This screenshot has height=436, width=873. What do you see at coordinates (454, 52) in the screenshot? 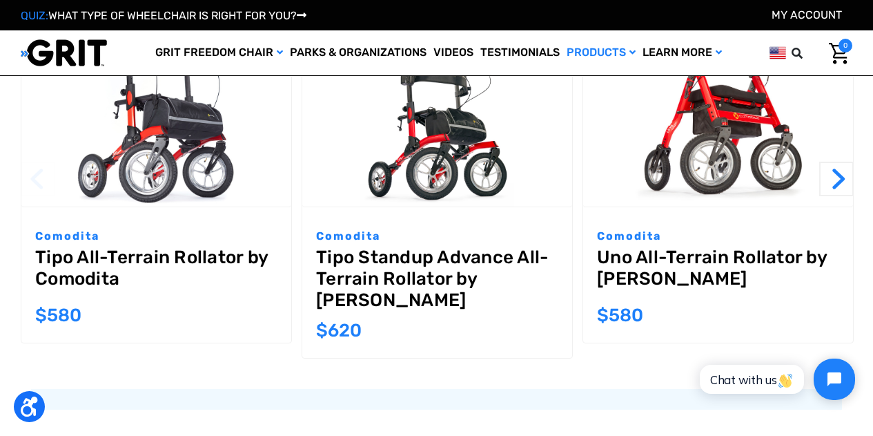
I see `a: Videos` at bounding box center [454, 52].